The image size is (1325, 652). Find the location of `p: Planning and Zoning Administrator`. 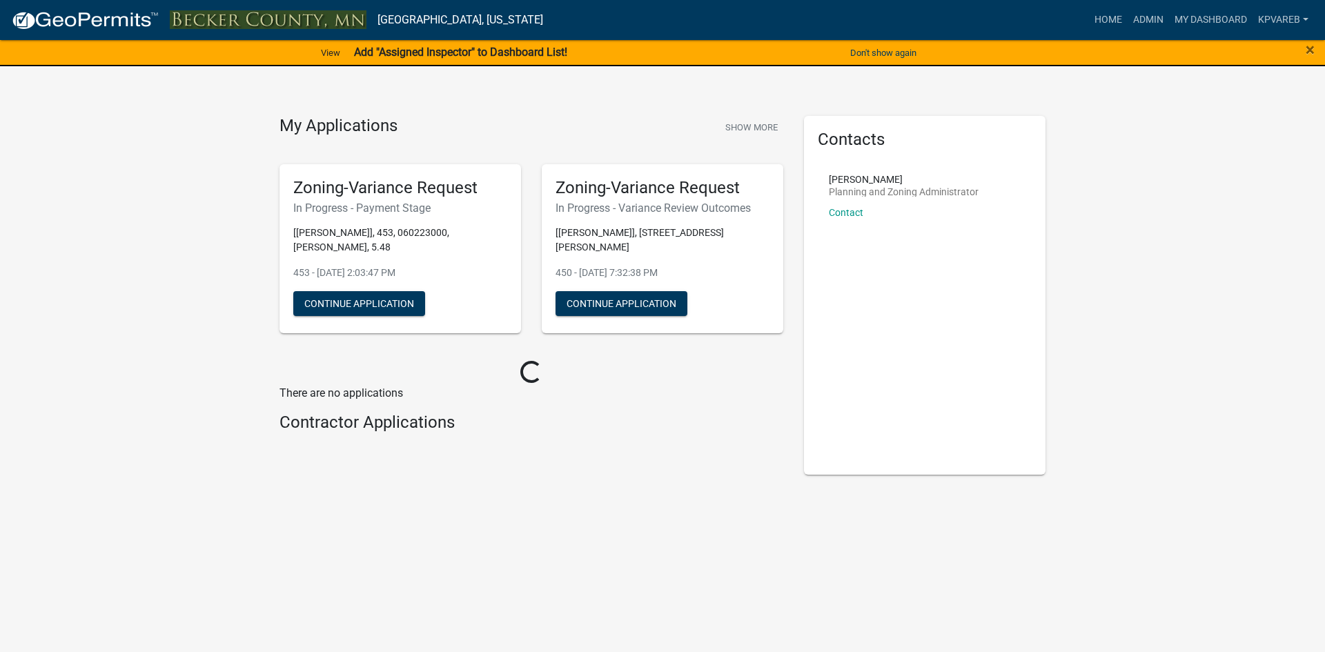

p: Planning and Zoning Administrator is located at coordinates (904, 192).